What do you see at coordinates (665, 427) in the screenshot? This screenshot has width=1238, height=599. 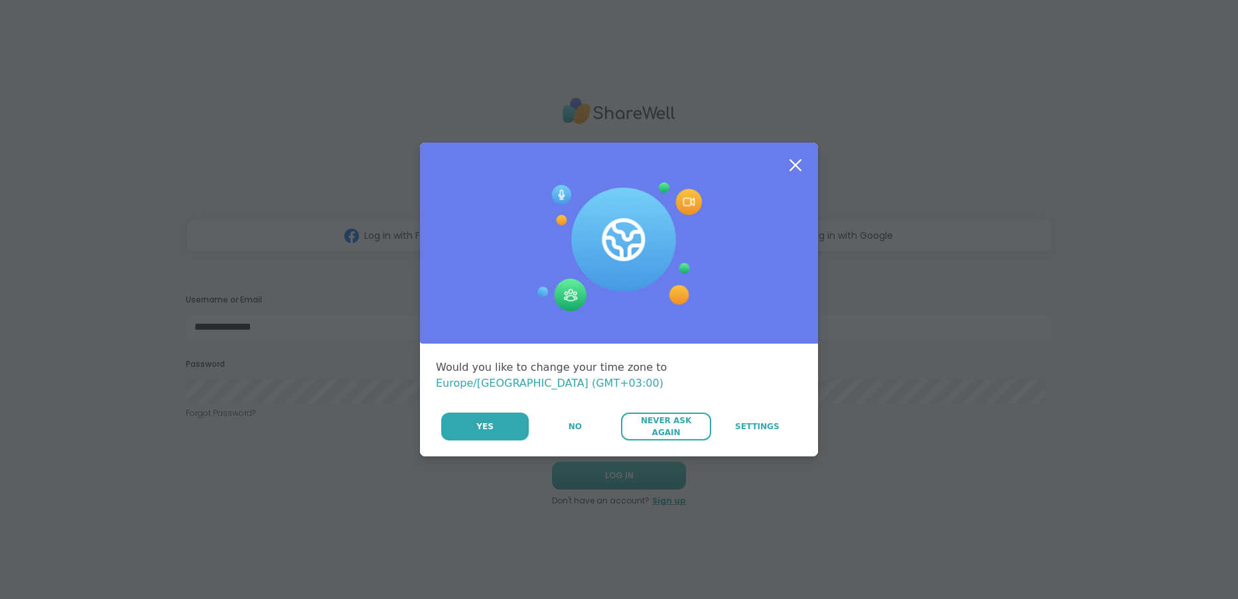 I see `button: Never Ask Again` at bounding box center [665, 427].